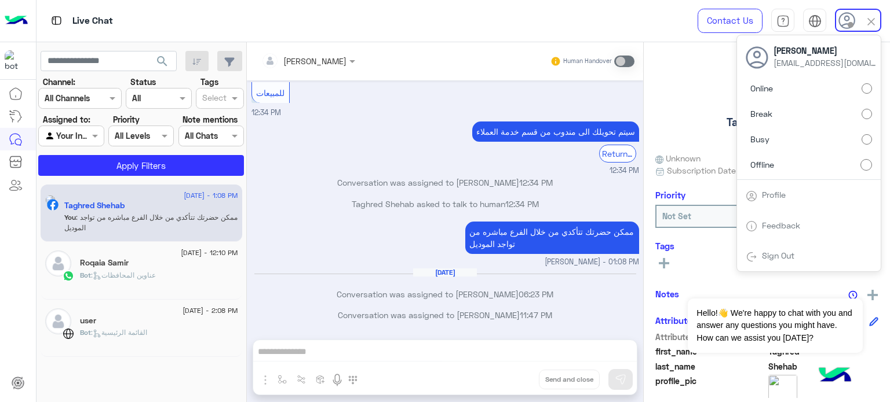 This screenshot has width=890, height=402. What do you see at coordinates (50, 200) in the screenshot?
I see `img: picture` at bounding box center [50, 200].